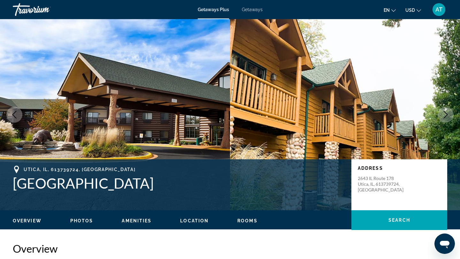  Describe the element at coordinates (14, 115) in the screenshot. I see `button: Previous image` at that location.